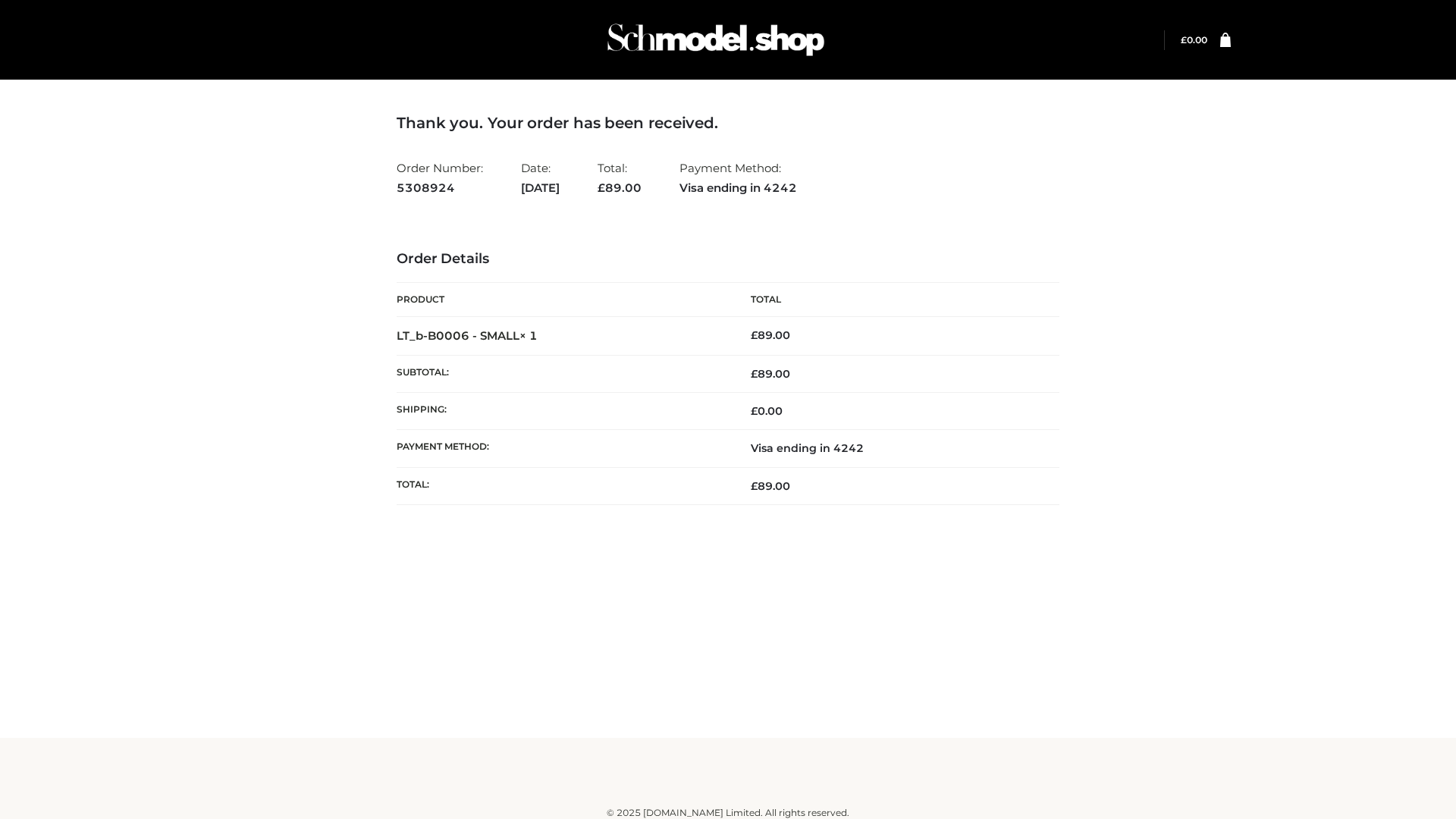  Describe the element at coordinates (562, 448) in the screenshot. I see `th: Payment method:` at that location.